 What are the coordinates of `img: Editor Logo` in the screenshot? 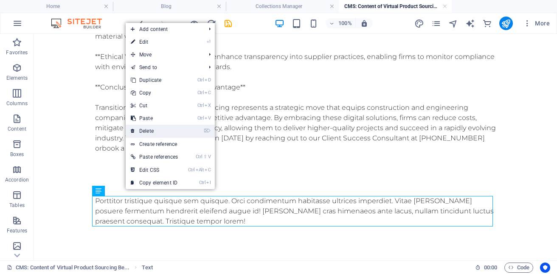 It's located at (81, 23).